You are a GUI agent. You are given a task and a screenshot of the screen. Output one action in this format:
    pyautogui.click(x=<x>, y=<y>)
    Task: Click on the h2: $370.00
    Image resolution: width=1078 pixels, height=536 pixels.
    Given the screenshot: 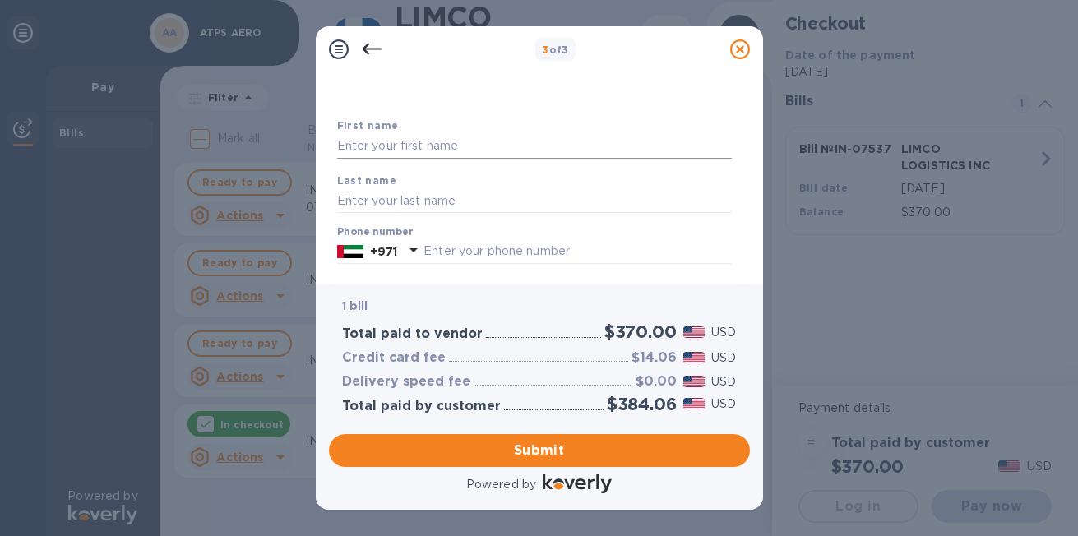 What is the action you would take?
    pyautogui.click(x=640, y=331)
    